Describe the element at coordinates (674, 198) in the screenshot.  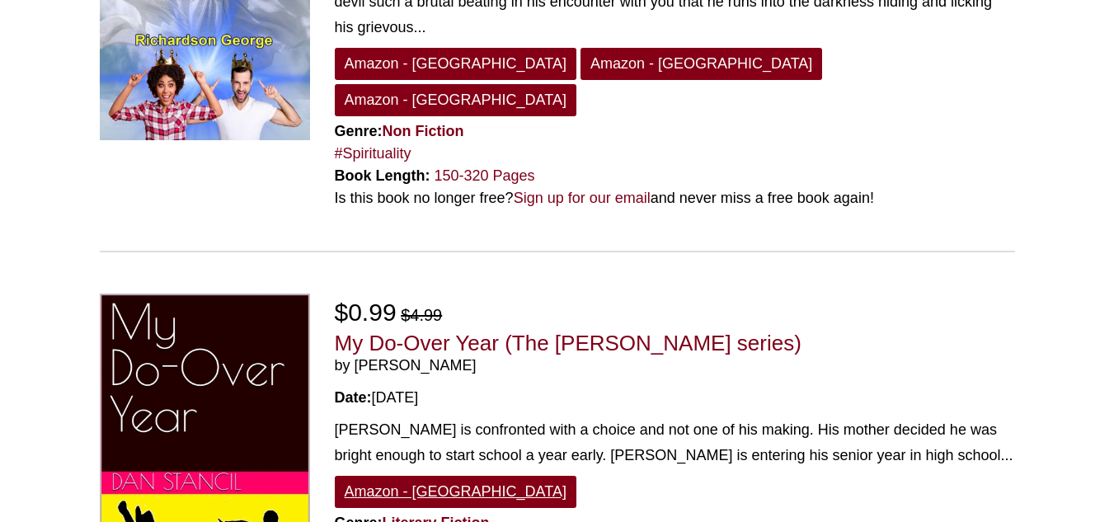
I see `div: Is this book no longer free? and never miss a free book again!` at that location.